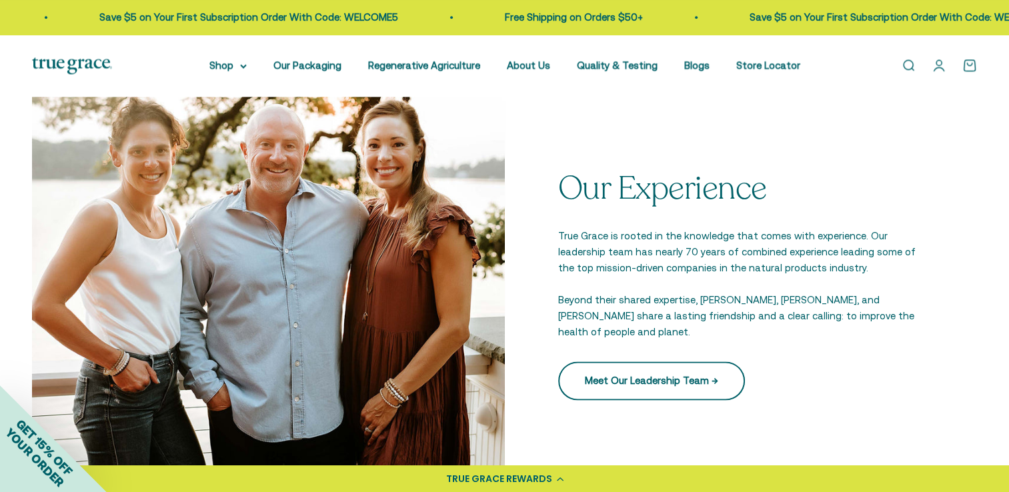  Describe the element at coordinates (570, 17) in the screenshot. I see `a: Free Shipping on Orders $50+` at that location.